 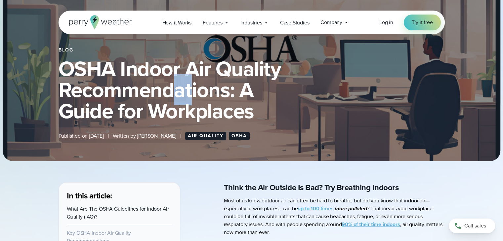 I want to click on span: Try it free, so click(x=422, y=22).